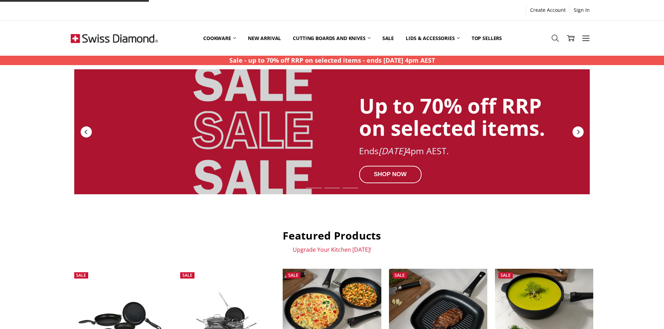  What do you see at coordinates (332, 236) in the screenshot?
I see `h2: Featured Products` at bounding box center [332, 236].